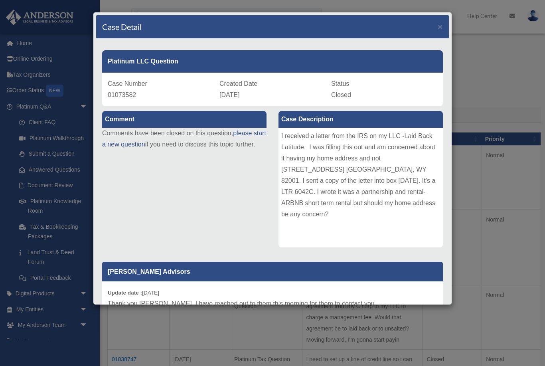 This screenshot has width=545, height=366. I want to click on button: Close, so click(440, 26).